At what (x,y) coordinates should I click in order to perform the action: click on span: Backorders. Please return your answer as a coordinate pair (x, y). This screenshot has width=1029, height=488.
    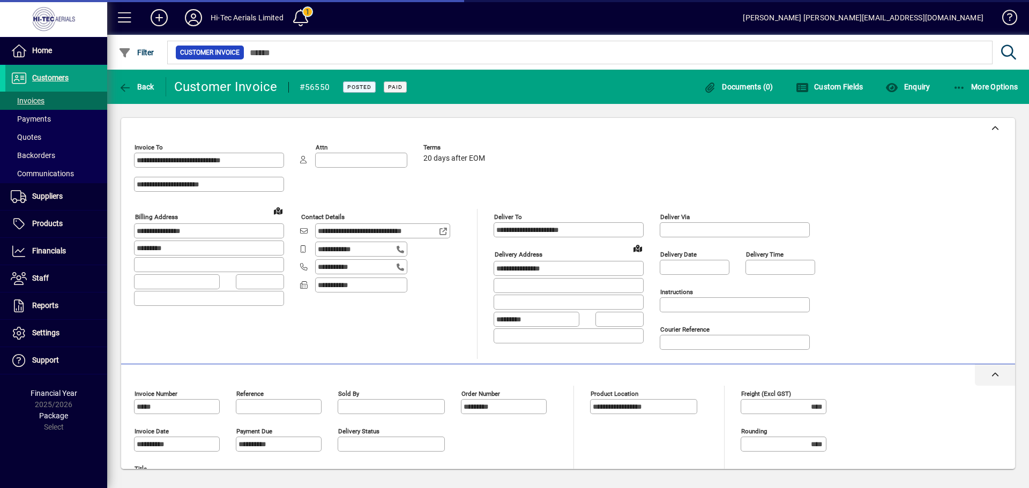
    Looking at the image, I should click on (33, 155).